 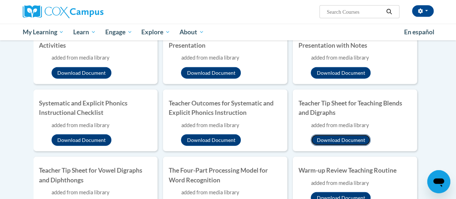 What do you see at coordinates (156, 32) in the screenshot?
I see `span: Explore` at bounding box center [156, 32].